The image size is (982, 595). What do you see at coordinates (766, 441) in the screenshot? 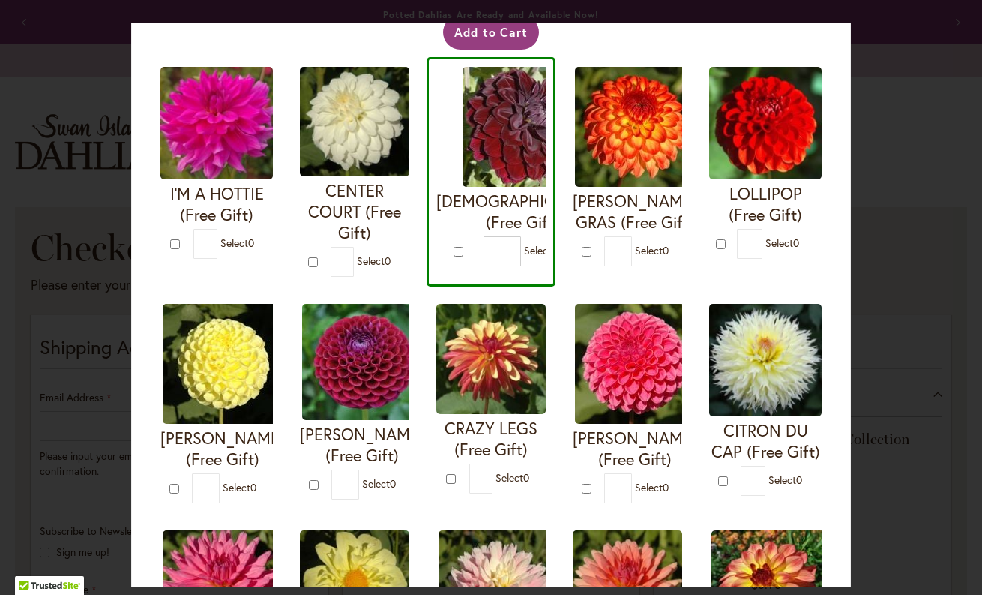
I see `h4: CITRON DU CAP (Free Gift)` at bounding box center [766, 441].